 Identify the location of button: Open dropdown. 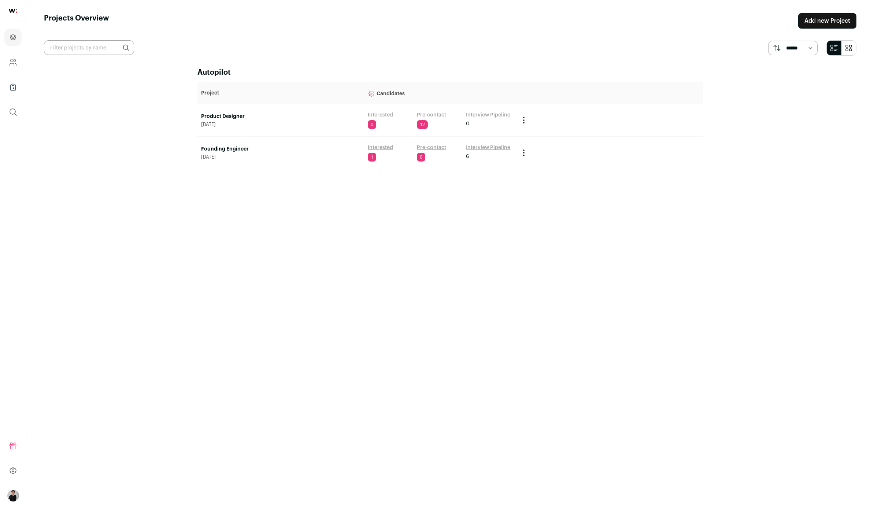
(13, 496).